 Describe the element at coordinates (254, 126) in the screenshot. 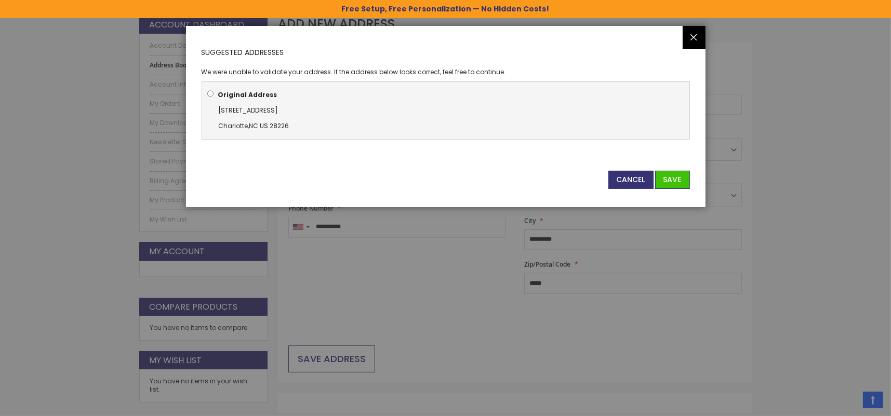

I see `span: NC` at that location.